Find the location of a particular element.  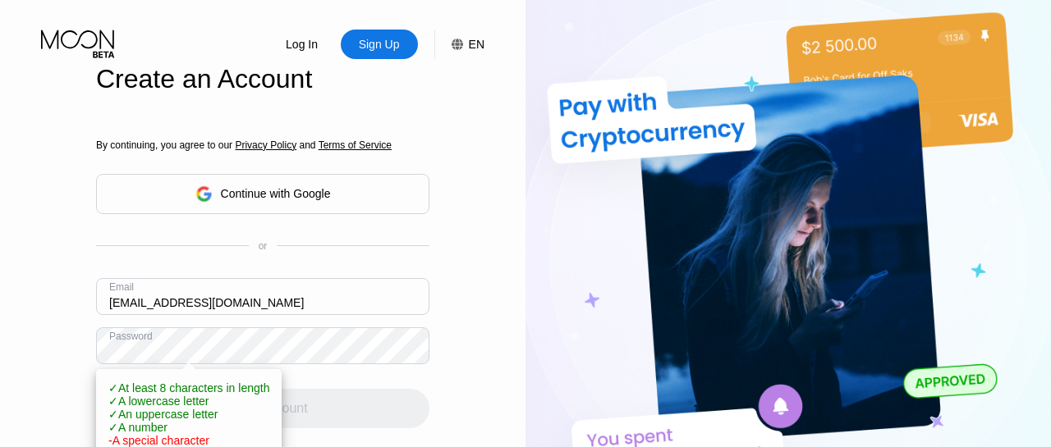

div: Create an Account is located at coordinates (263, 79).